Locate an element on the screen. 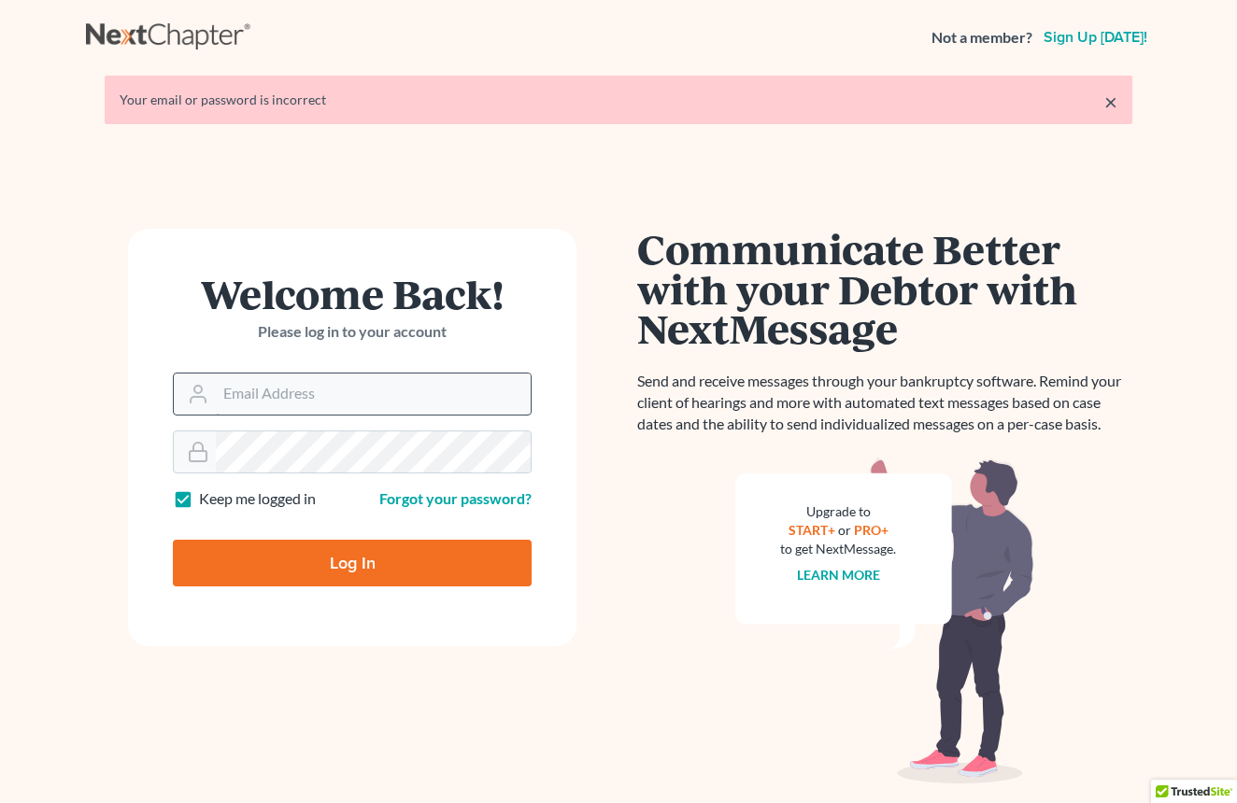 The image size is (1237, 803). strong: Not a member? is located at coordinates (982, 37).